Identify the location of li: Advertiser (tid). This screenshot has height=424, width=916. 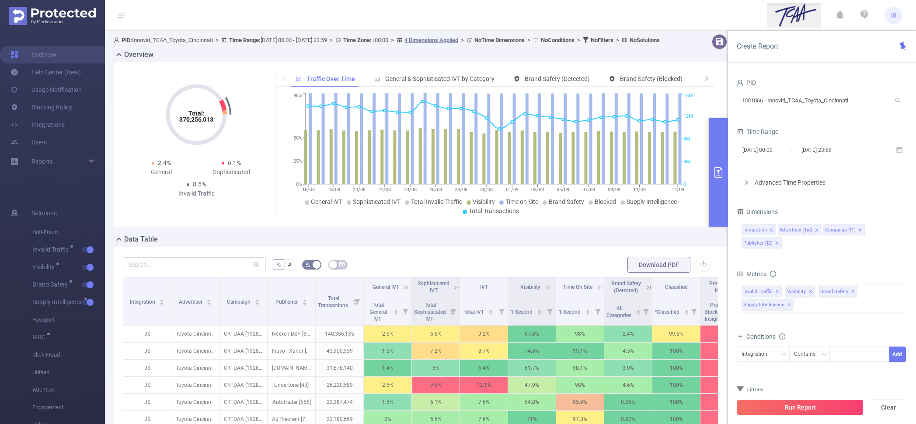
(800, 230).